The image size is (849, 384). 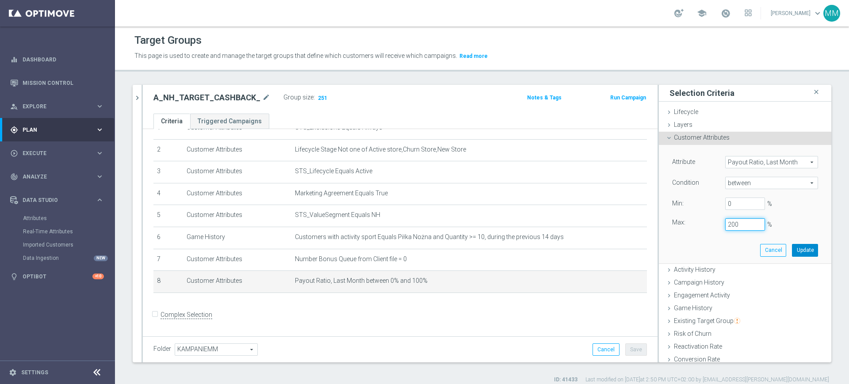 What do you see at coordinates (380, 149) in the screenshot?
I see `span: Lifecycle Stage Not one of Active store,Churn Store,New Store` at bounding box center [380, 149].